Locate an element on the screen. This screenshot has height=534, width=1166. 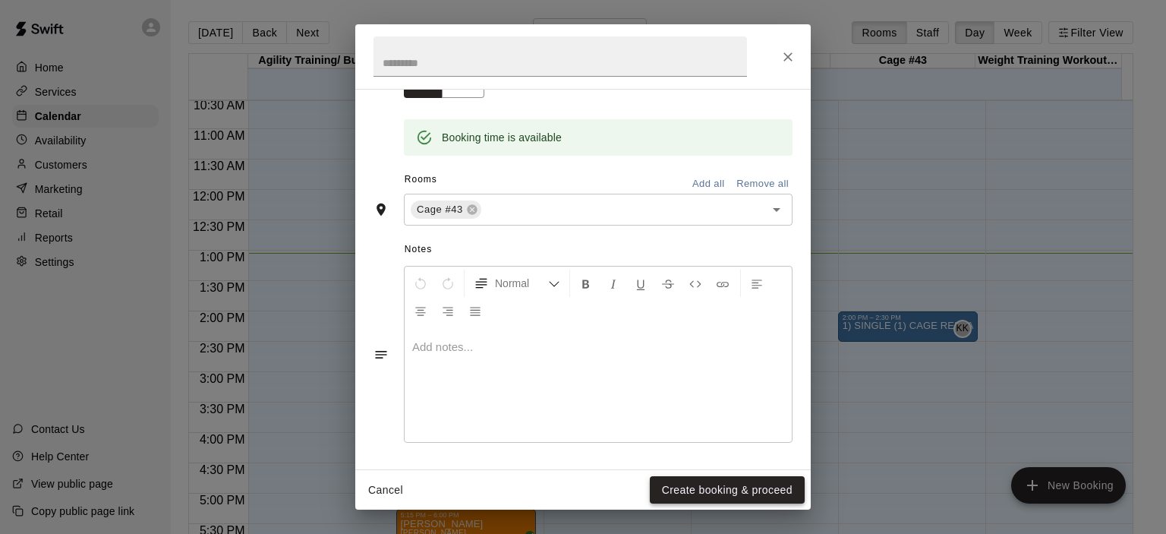
span: Cage #43 is located at coordinates (439, 209).